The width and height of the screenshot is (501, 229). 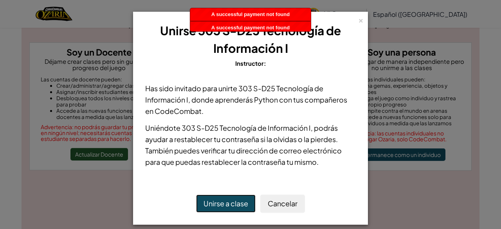 I want to click on span: , donde aprenderás, so click(x=221, y=99).